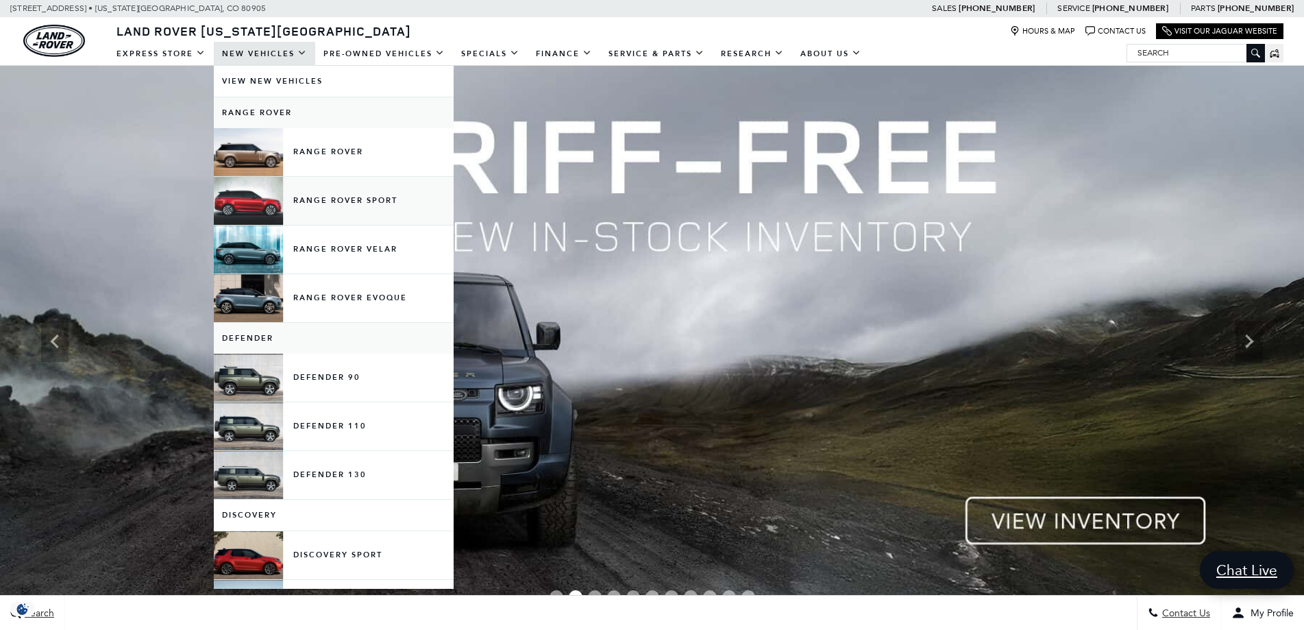  What do you see at coordinates (1042, 31) in the screenshot?
I see `a: Hours & Map` at bounding box center [1042, 31].